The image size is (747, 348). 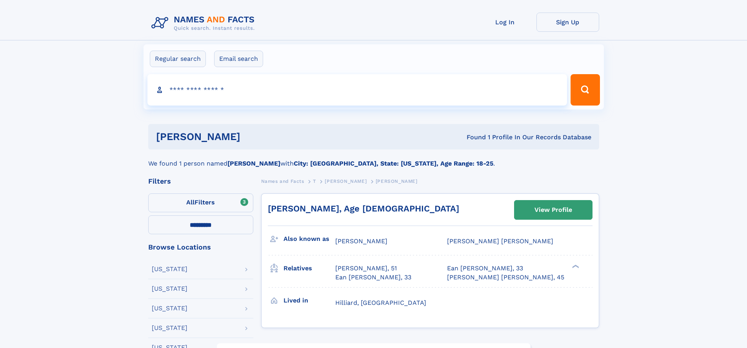 What do you see at coordinates (190, 202) in the screenshot?
I see `span: All` at bounding box center [190, 202].